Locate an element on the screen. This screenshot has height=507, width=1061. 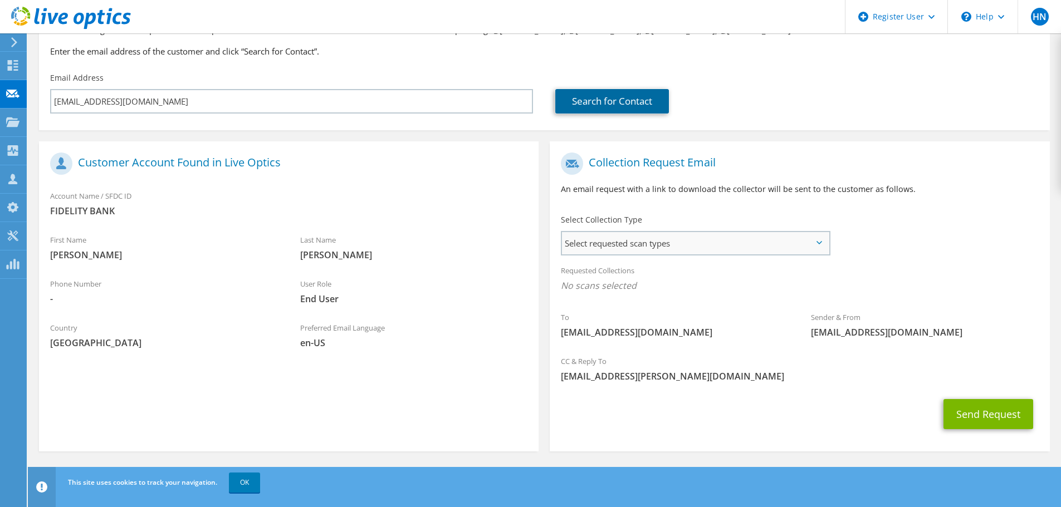
span: HN is located at coordinates (1040, 17).